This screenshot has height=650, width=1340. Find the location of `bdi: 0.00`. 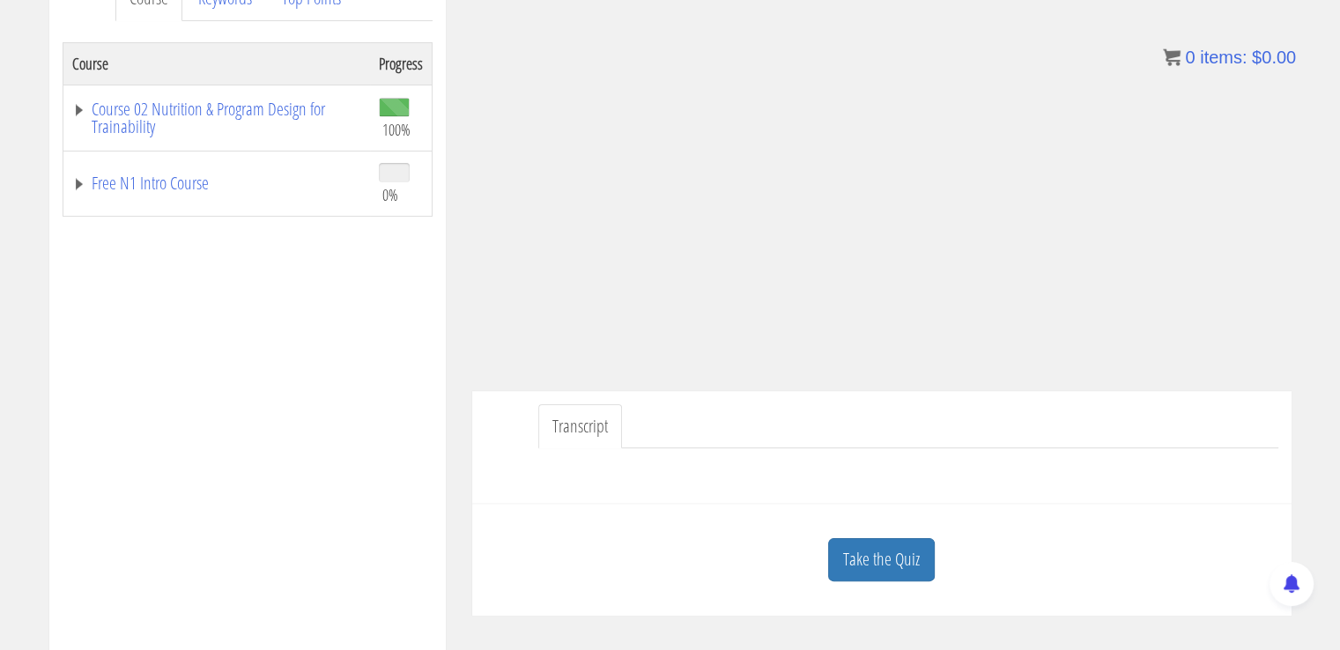

bdi: 0.00 is located at coordinates (1274, 57).